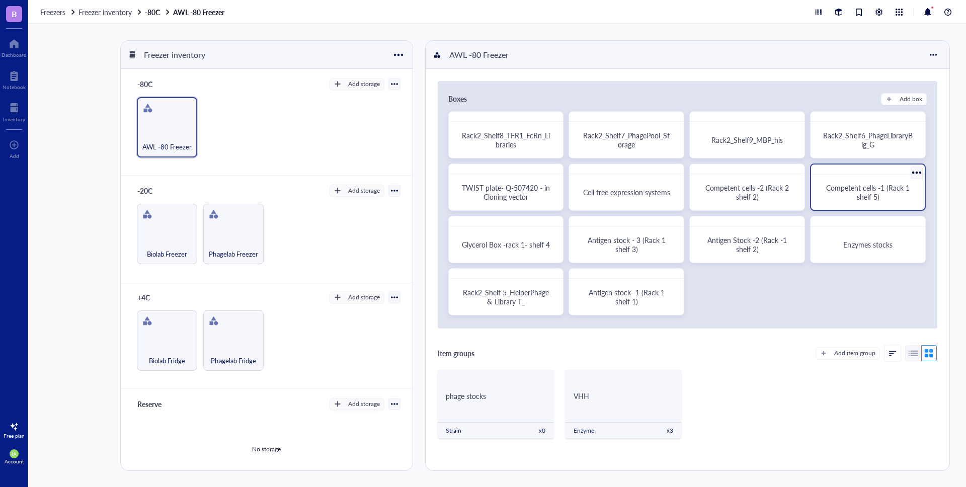  I want to click on a: Inventory, so click(14, 111).